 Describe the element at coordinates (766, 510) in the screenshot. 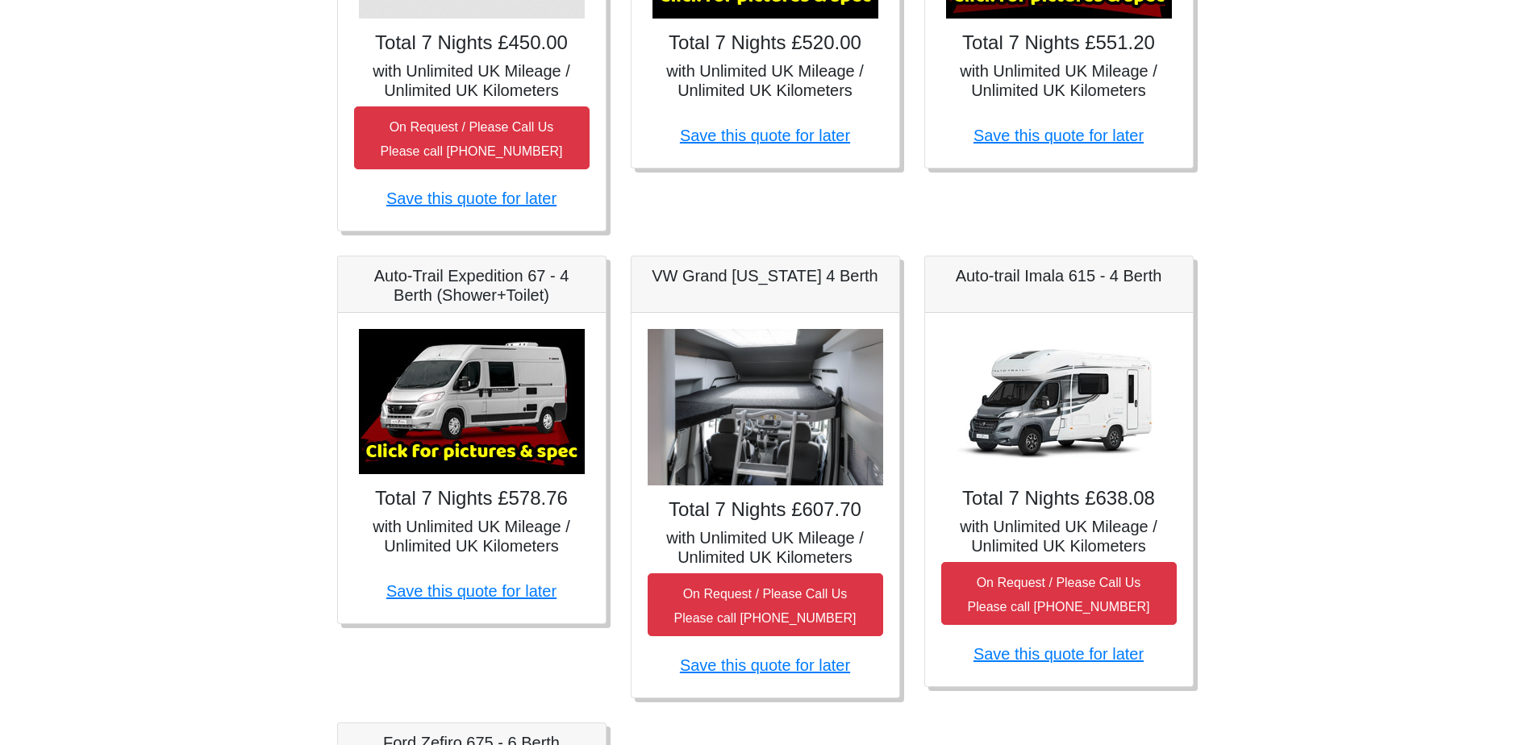

I see `h4: Total 7 Nights £607.70` at that location.